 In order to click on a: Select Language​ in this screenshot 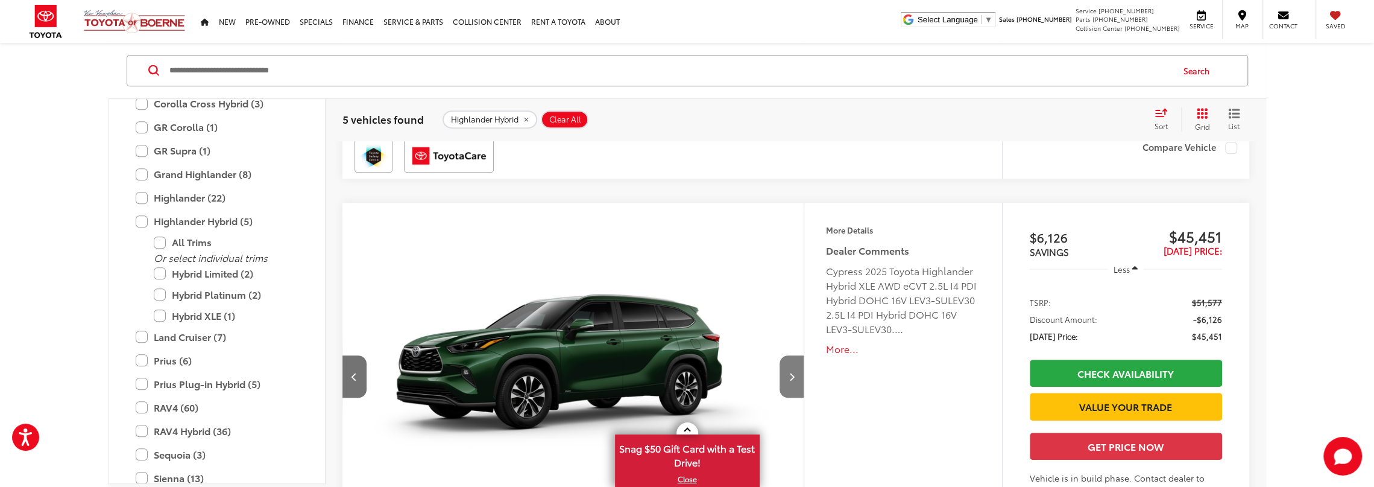, I will do `click(955, 19)`.